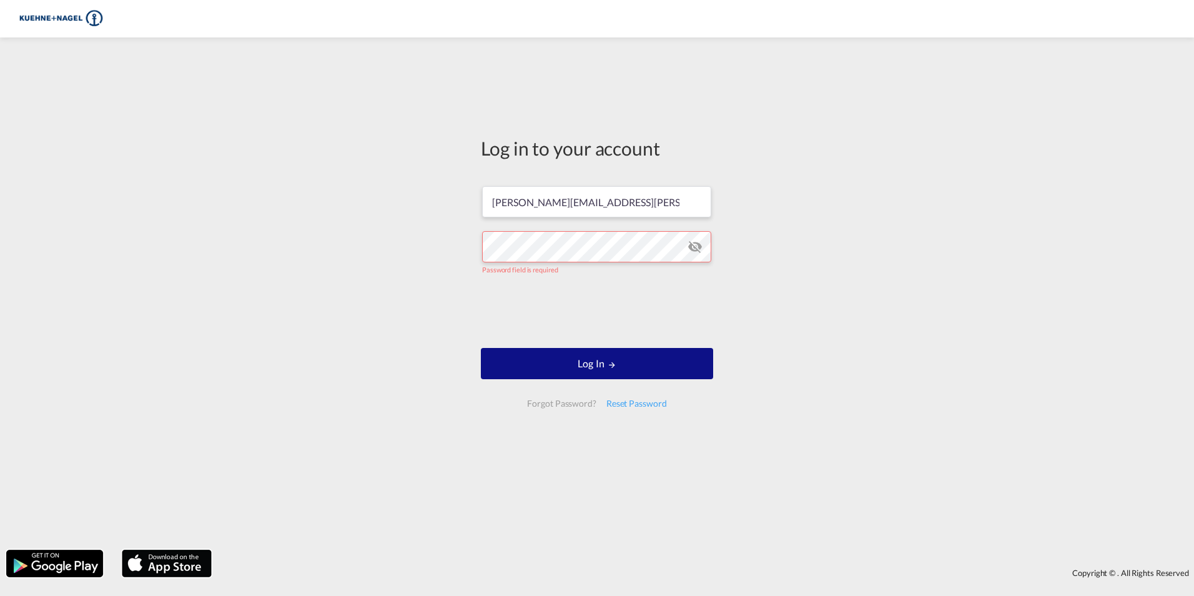 The height and width of the screenshot is (596, 1194). I want to click on span: Password field is required, so click(520, 269).